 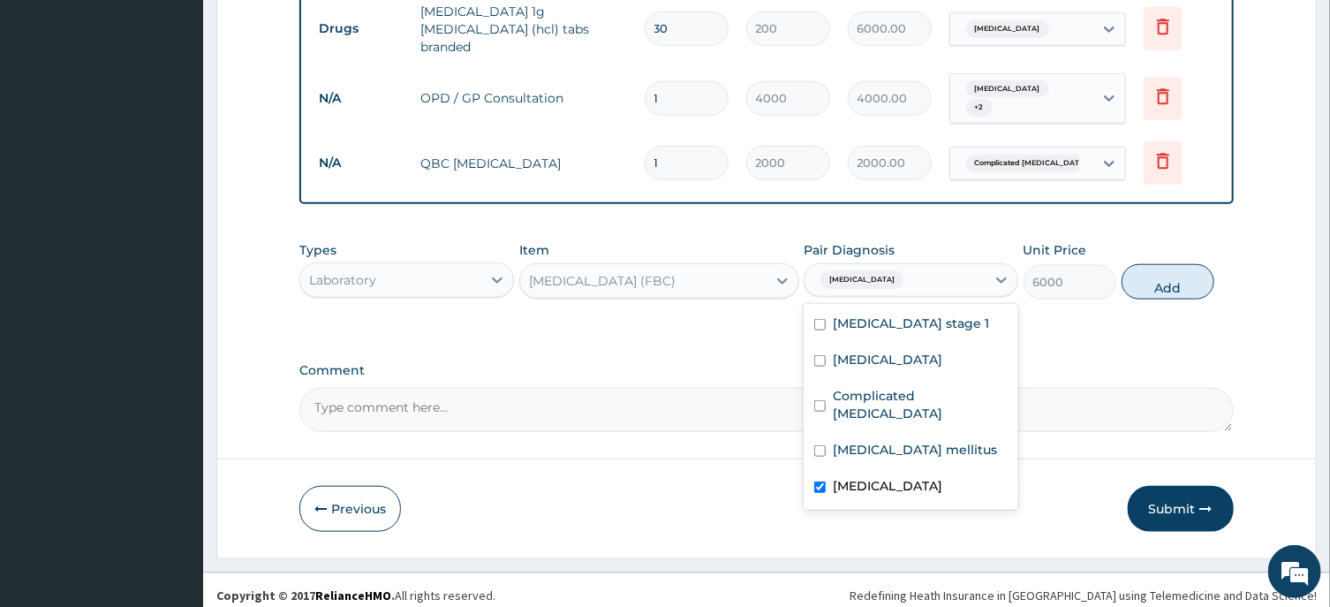 I want to click on textarea: Type your message and hit 'Enter', so click(x=172, y=443).